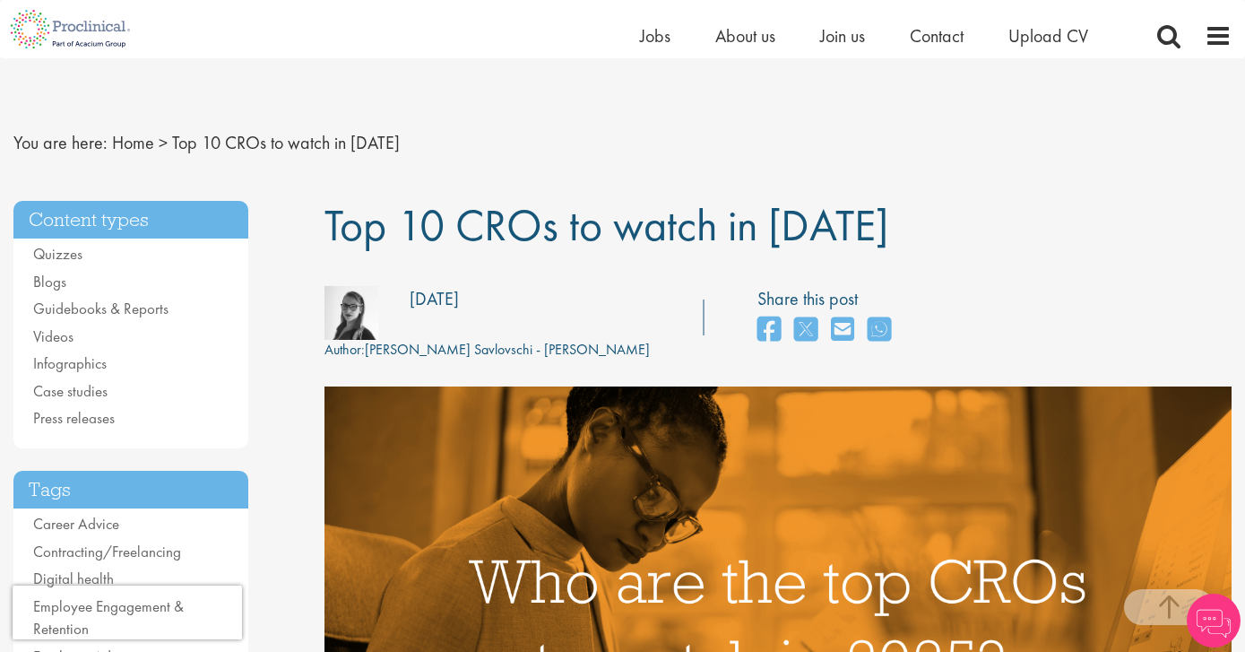  Describe the element at coordinates (1048, 36) in the screenshot. I see `span: Upload CV` at that location.